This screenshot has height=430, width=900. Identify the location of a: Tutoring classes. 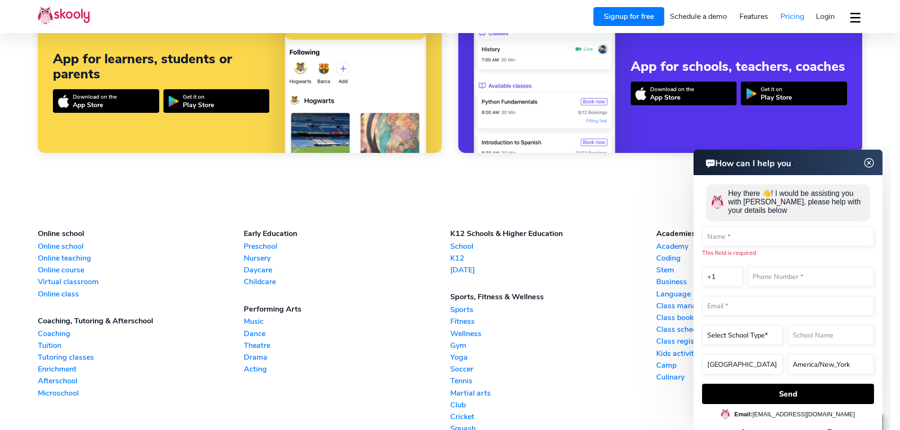
(141, 358).